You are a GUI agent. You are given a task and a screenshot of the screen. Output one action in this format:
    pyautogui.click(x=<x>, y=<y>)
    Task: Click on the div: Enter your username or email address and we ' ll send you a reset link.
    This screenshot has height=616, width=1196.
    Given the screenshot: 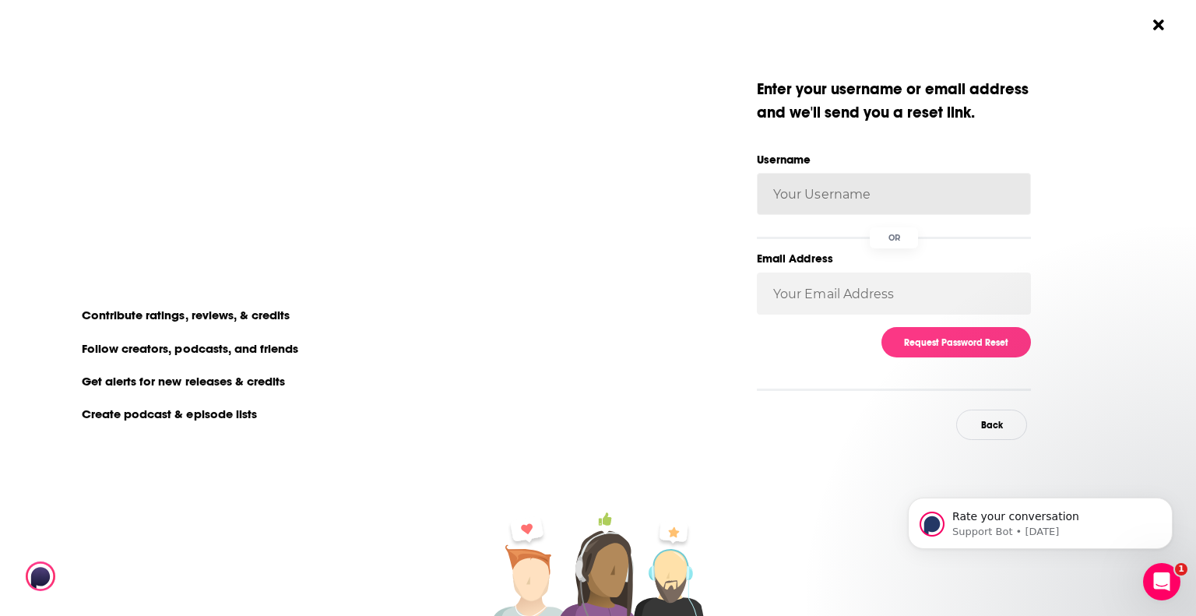 What is the action you would take?
    pyautogui.click(x=894, y=101)
    